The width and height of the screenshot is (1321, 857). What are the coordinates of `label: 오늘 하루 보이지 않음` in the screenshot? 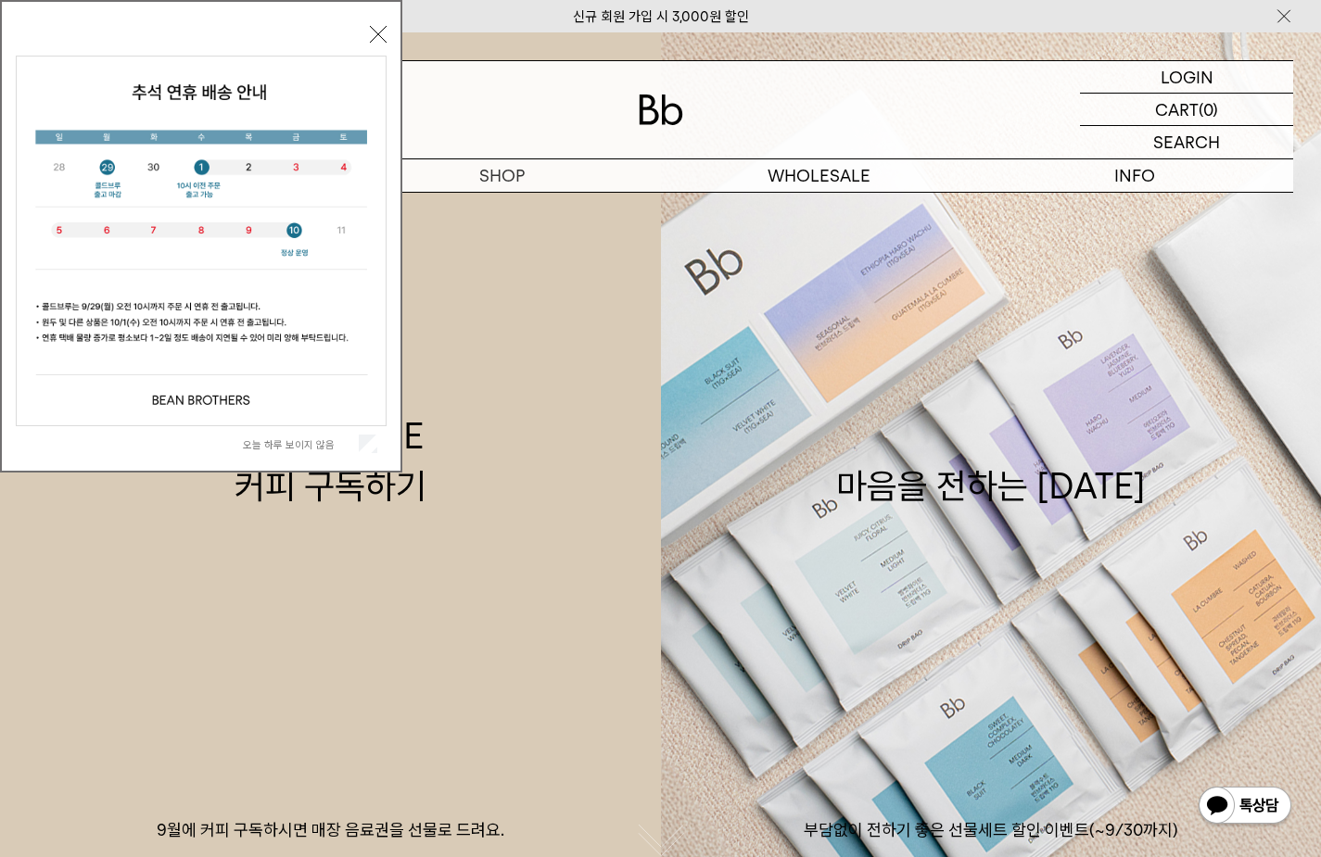 It's located at (298, 445).